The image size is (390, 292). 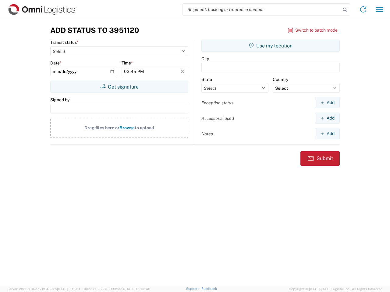 I want to click on label: Signed by, so click(x=60, y=100).